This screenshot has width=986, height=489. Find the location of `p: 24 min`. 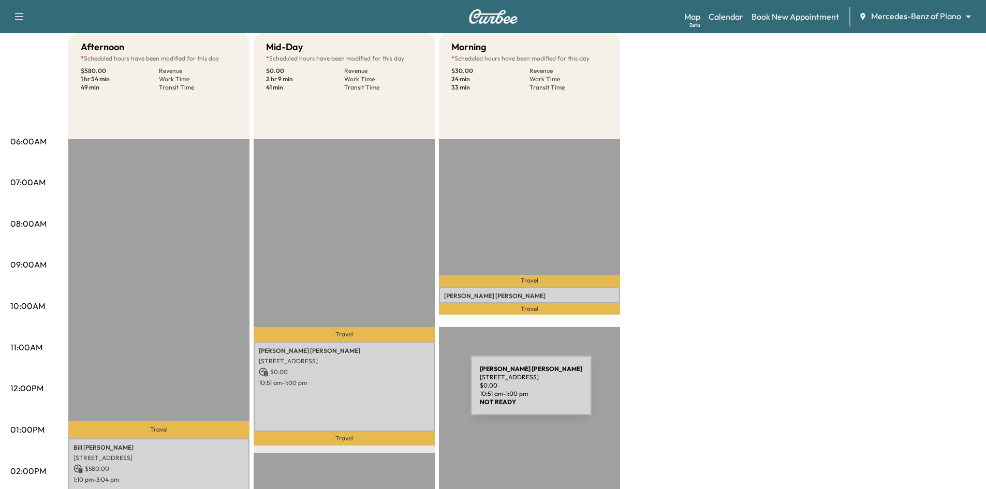

p: 24 min is located at coordinates (490, 79).